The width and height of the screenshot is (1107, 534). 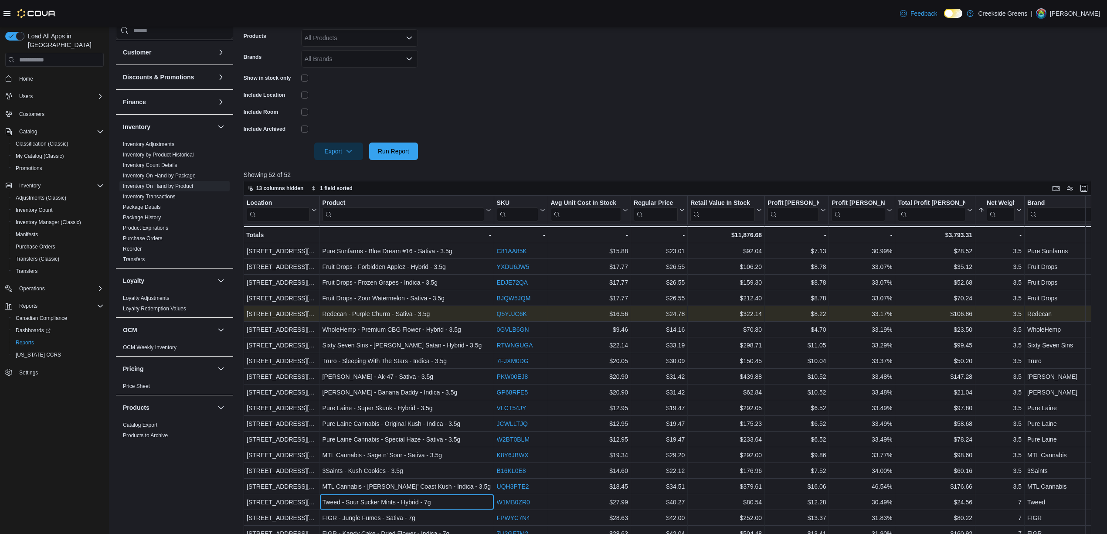 I want to click on span: Package History, so click(x=142, y=218).